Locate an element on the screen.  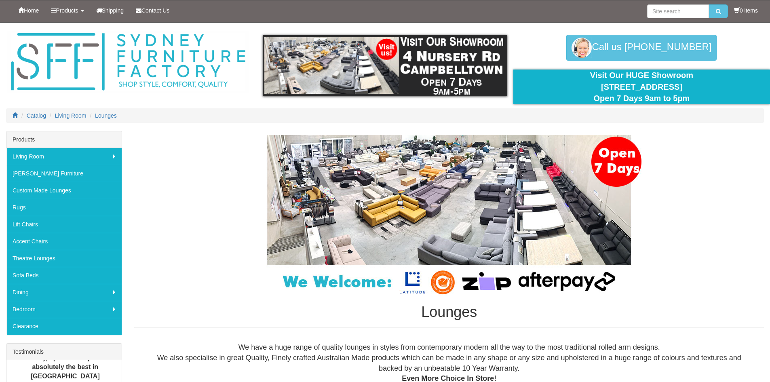
span: Contact Us is located at coordinates (155, 11).